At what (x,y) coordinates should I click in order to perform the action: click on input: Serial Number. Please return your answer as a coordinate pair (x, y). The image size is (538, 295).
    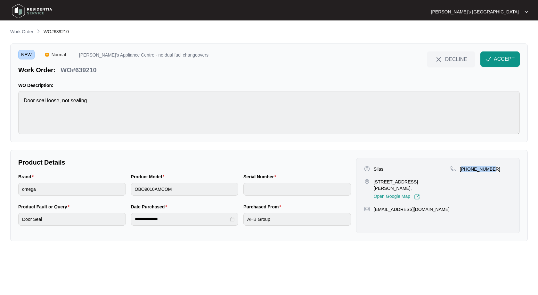
    Looking at the image, I should click on (297, 189).